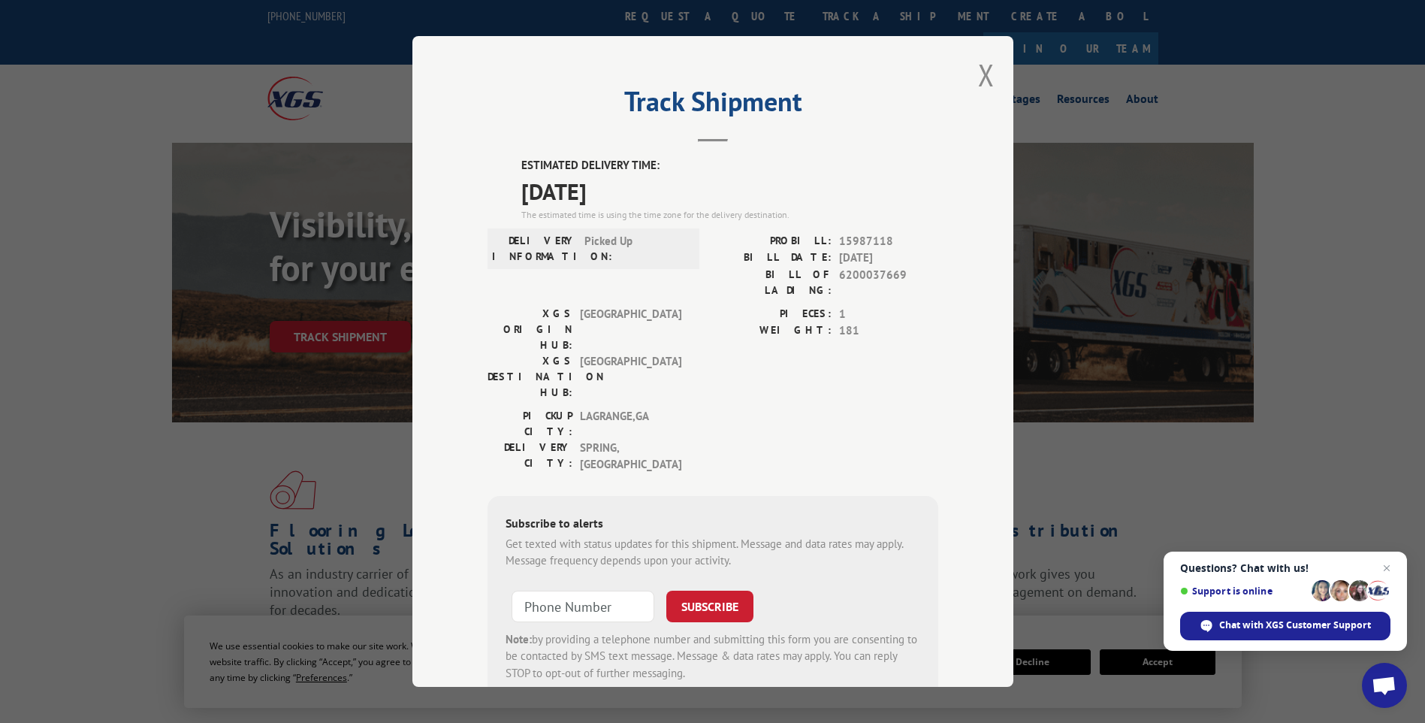  Describe the element at coordinates (772, 241) in the screenshot. I see `label: PROBILL:` at that location.